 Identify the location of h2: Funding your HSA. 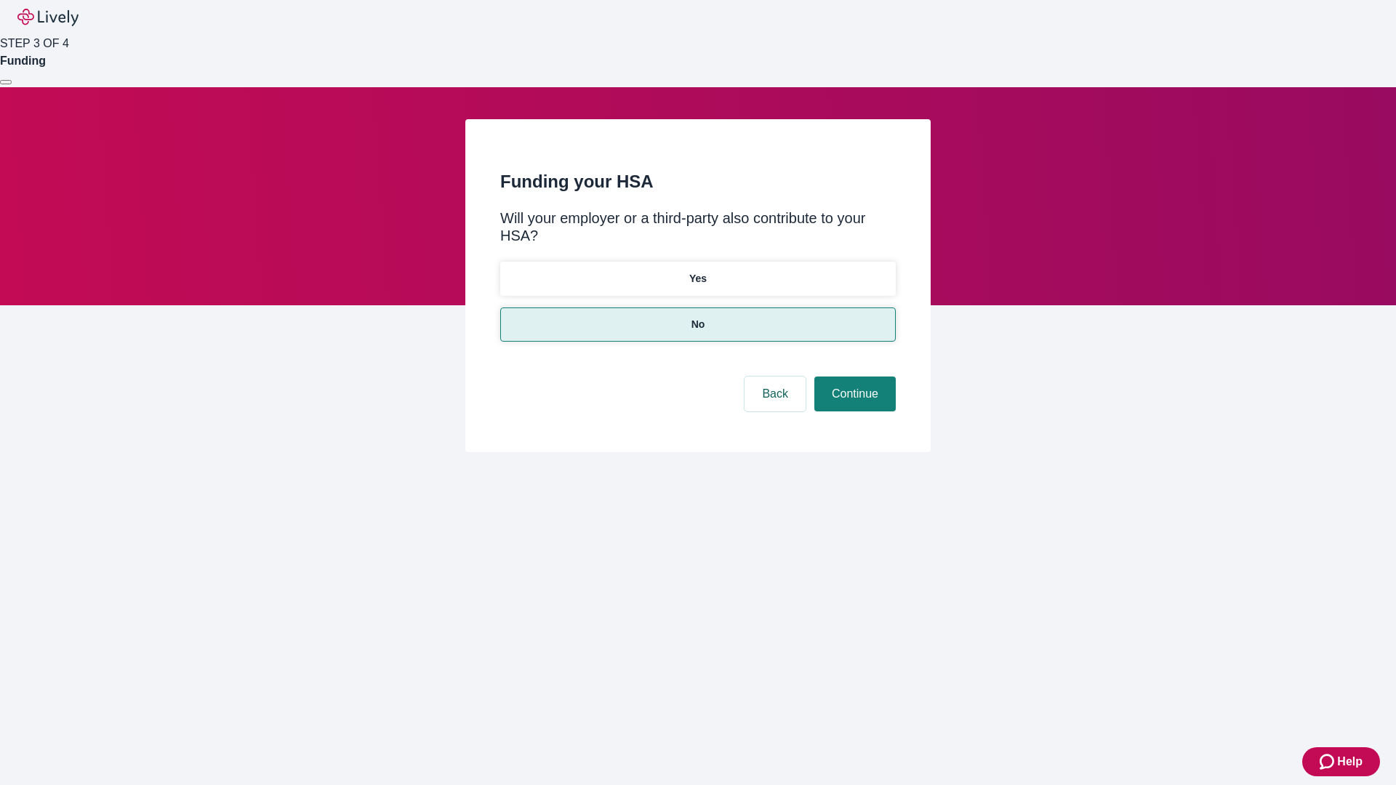
(698, 182).